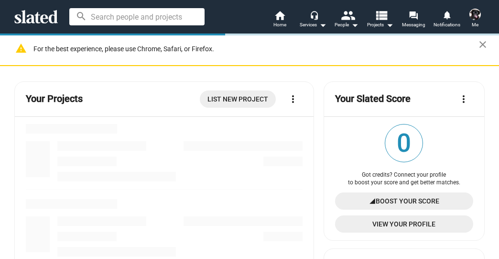  Describe the element at coordinates (476, 14) in the screenshot. I see `img: Sharon Bruneau` at that location.